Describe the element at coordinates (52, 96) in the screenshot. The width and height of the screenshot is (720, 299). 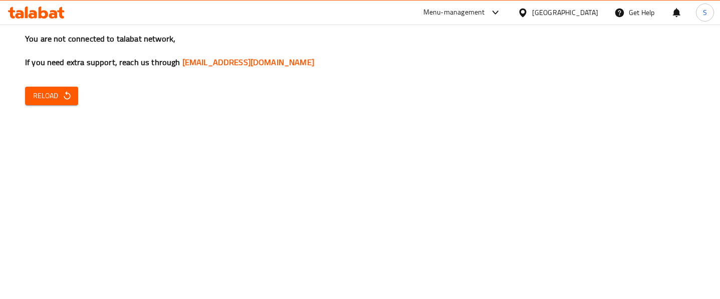
I see `span: Reload` at that location.